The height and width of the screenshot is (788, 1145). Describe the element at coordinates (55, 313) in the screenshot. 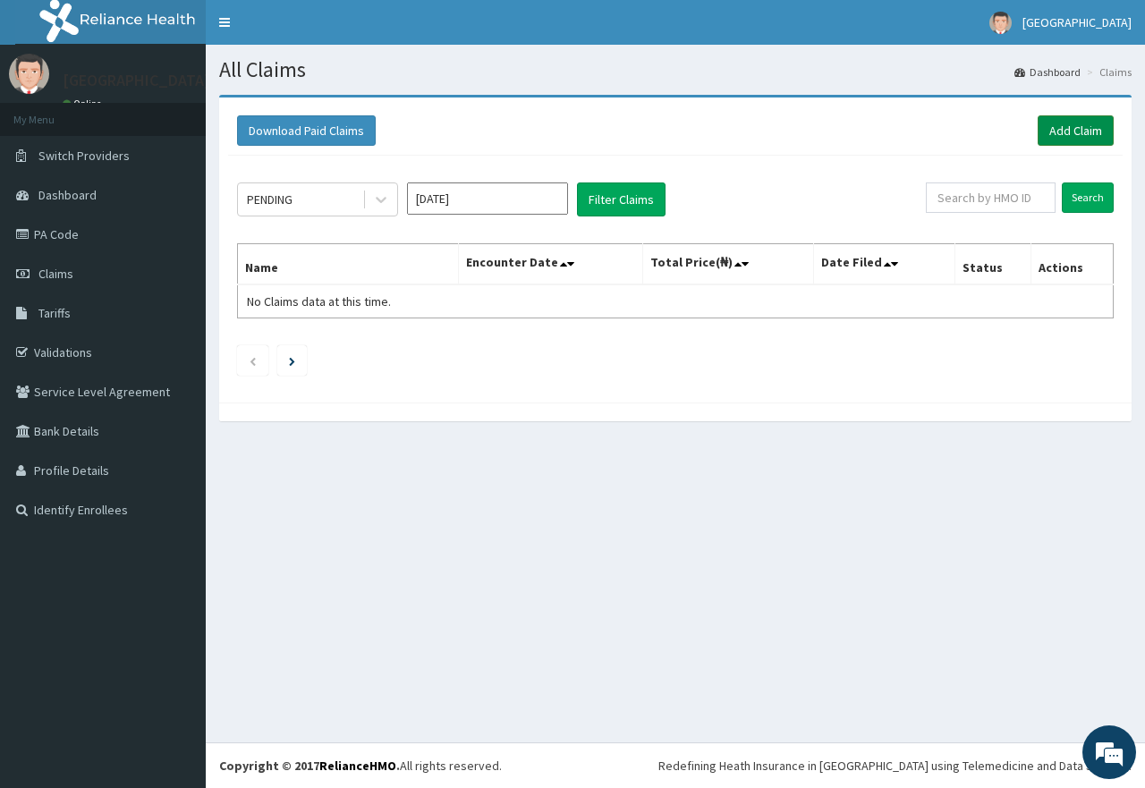

I see `span: Tariffs` at that location.